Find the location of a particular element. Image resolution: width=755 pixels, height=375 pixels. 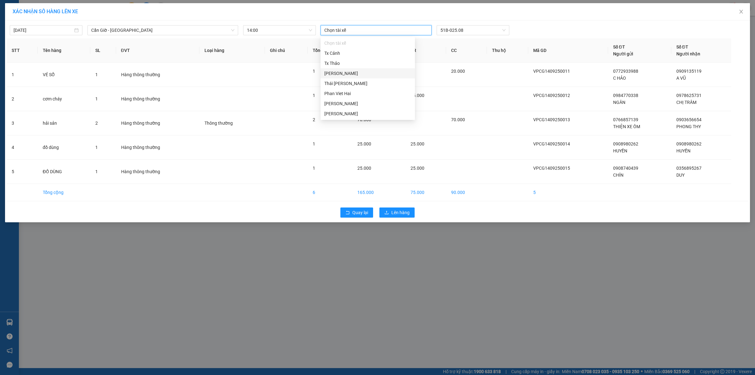

td: 4 is located at coordinates (22, 147).